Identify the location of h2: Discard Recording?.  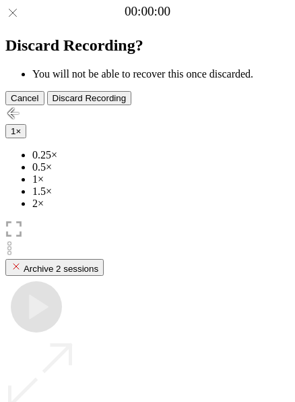
(148, 45).